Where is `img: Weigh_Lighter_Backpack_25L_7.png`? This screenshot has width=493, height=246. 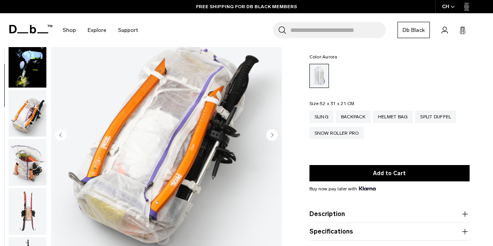
img: Weigh_Lighter_Backpack_25L_7.png is located at coordinates (27, 163).